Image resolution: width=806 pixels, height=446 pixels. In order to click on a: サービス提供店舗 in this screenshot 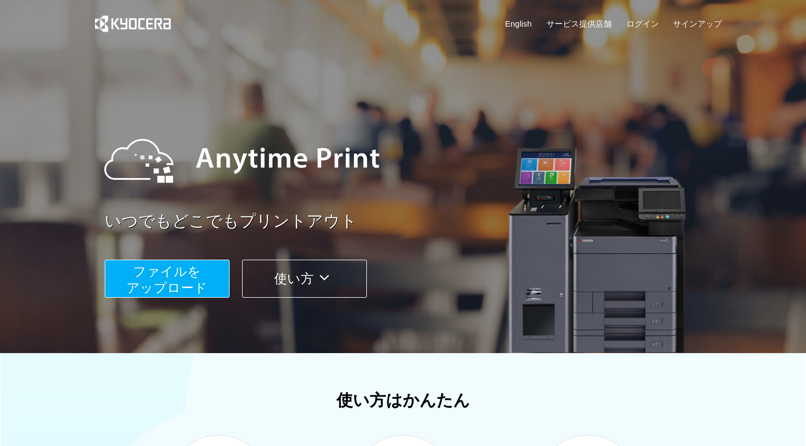, I will do `click(579, 23)`.